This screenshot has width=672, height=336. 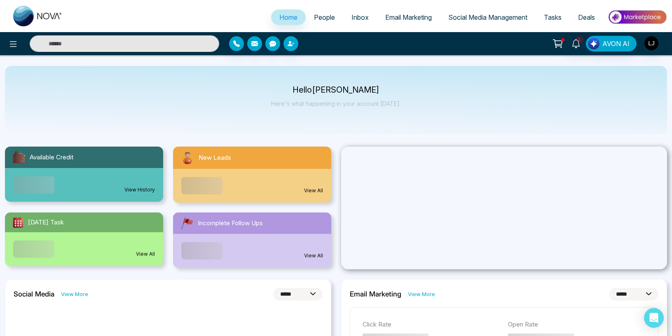 What do you see at coordinates (324, 17) in the screenshot?
I see `span: People` at bounding box center [324, 17].